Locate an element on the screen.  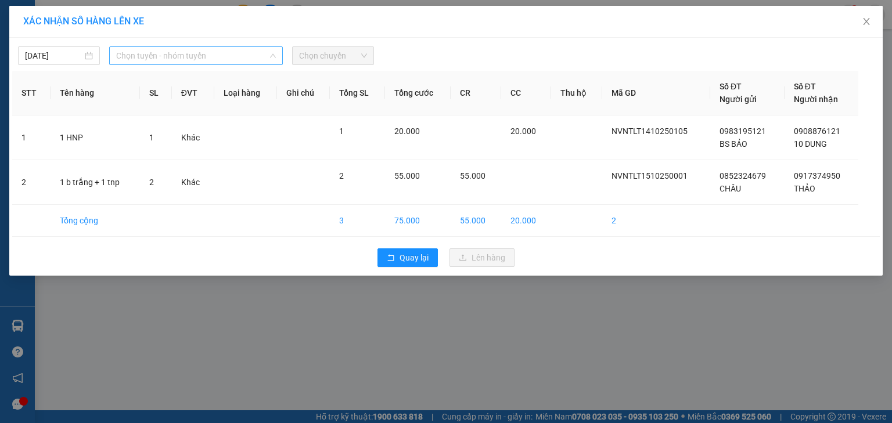
th: CC is located at coordinates (526, 93).